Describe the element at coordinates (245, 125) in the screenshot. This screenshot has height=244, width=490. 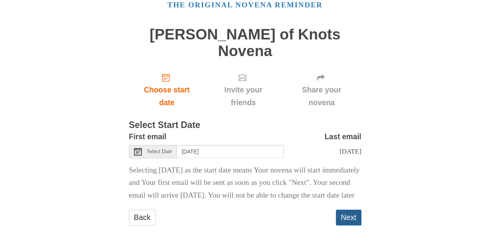
I see `h3: Select Start Date` at that location.